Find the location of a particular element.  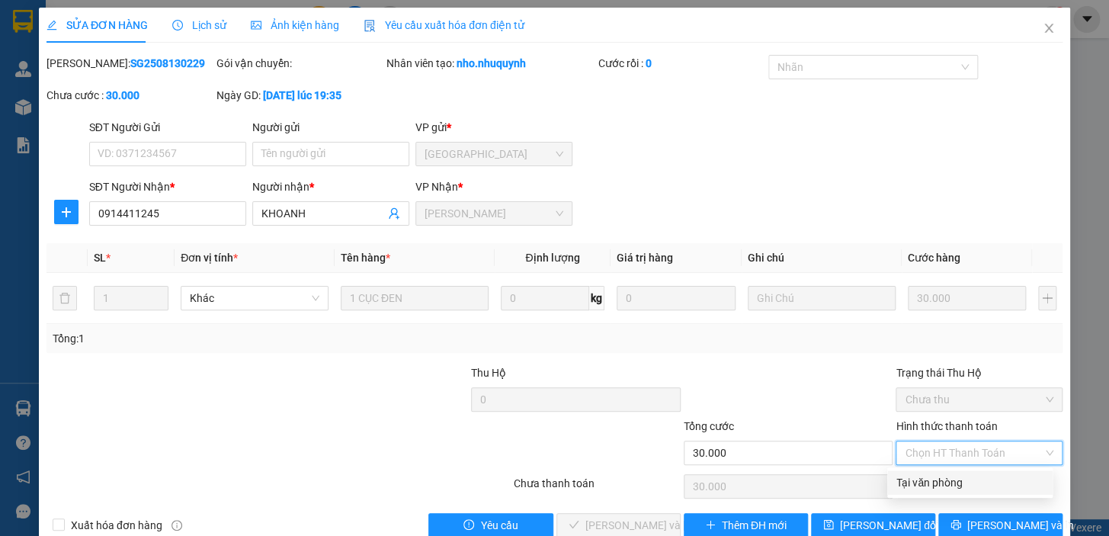

span: Định lượng is located at coordinates (552, 258).